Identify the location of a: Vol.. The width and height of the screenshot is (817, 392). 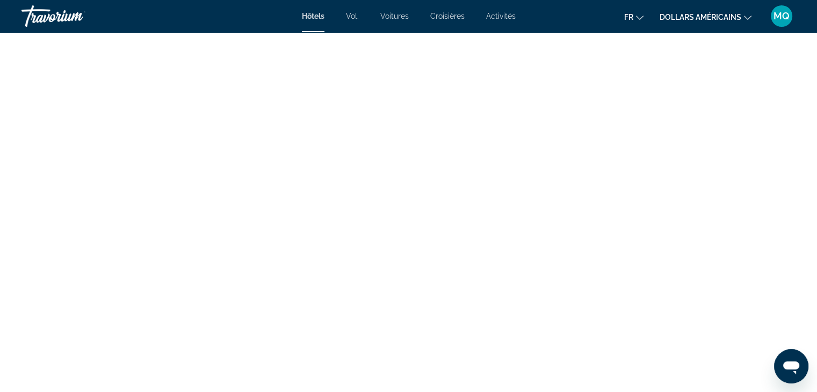
(352, 16).